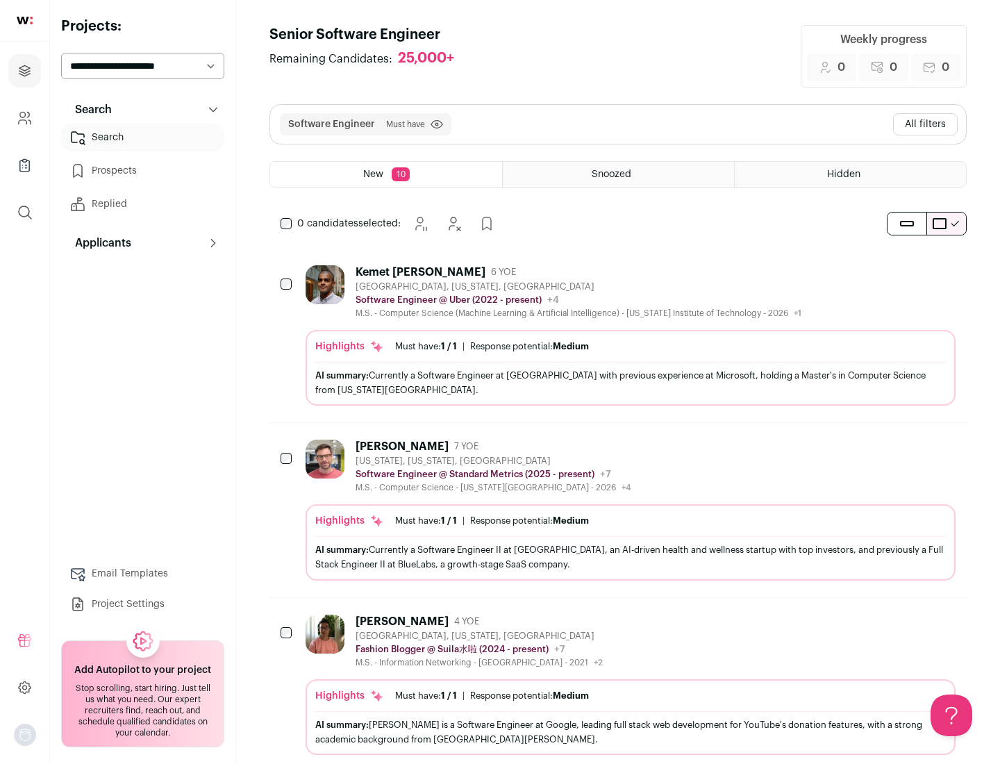 The height and width of the screenshot is (764, 1000). I want to click on button: All filters, so click(925, 124).